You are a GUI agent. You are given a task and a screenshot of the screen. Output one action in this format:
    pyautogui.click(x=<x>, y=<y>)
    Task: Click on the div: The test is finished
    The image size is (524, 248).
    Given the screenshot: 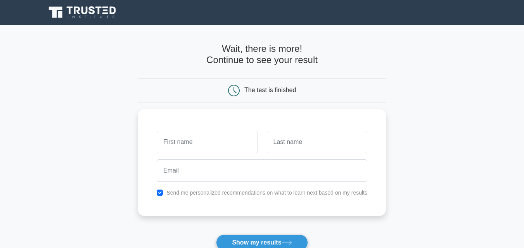 What is the action you would take?
    pyautogui.click(x=270, y=90)
    